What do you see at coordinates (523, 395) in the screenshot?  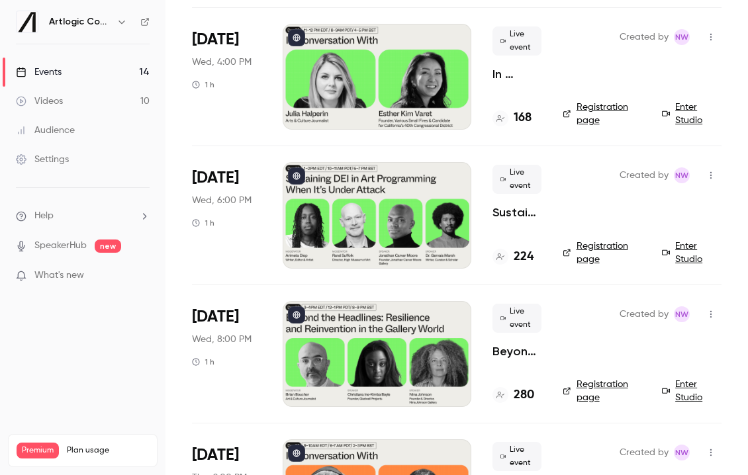 I see `h4: 280` at bounding box center [523, 395].